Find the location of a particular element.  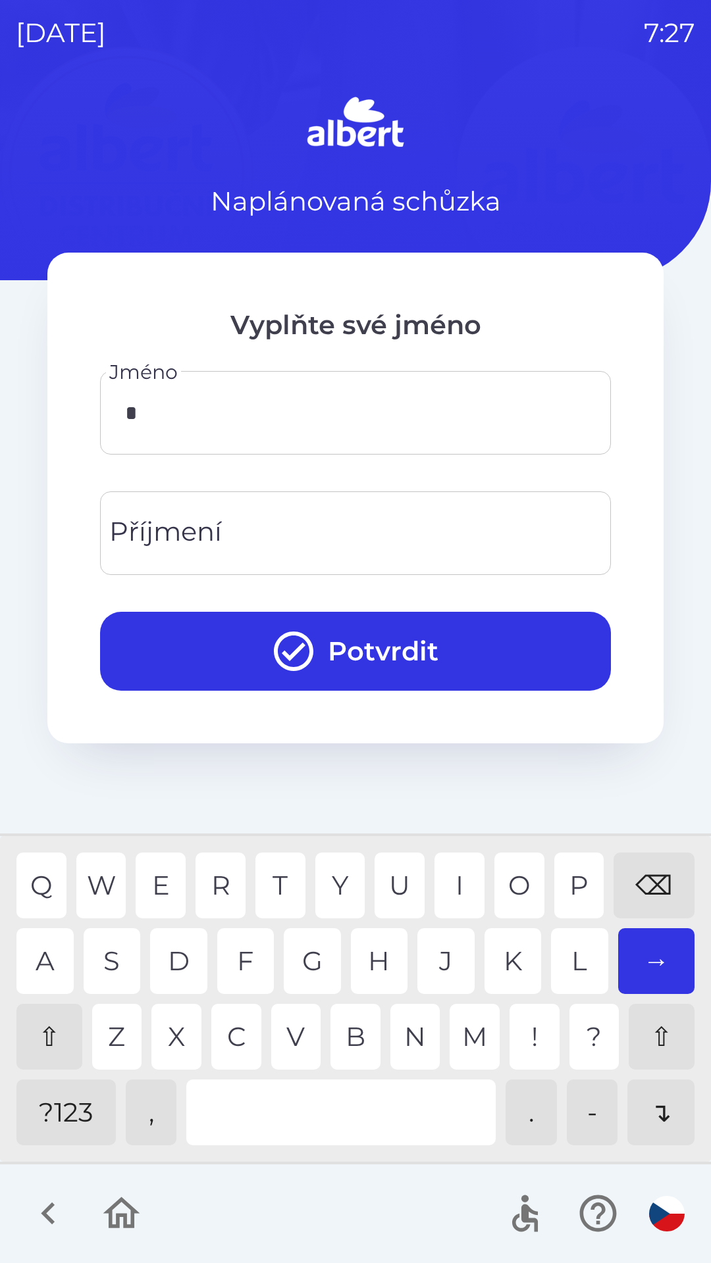

button: Potvrdit is located at coordinates (355, 651).